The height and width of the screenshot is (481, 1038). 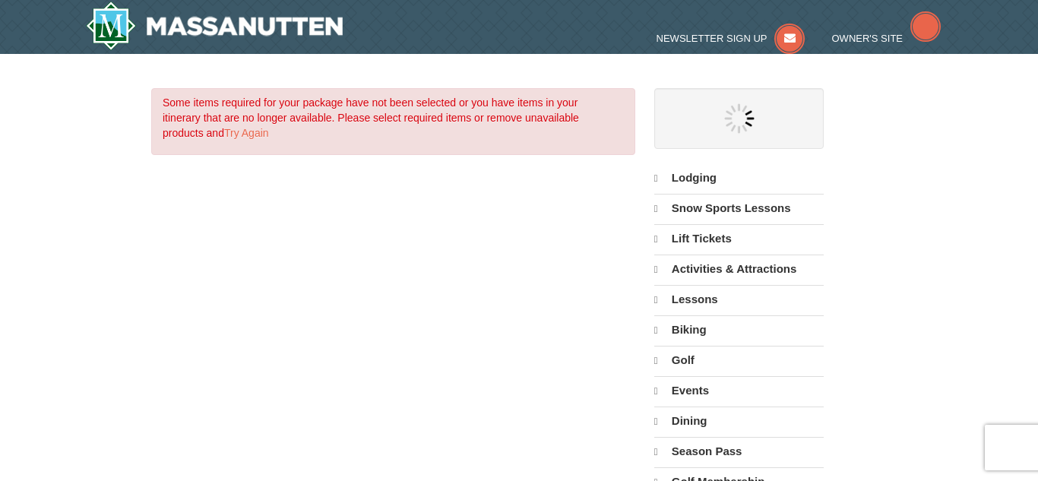 I want to click on p: Some items required for your package have not been selected or you have items in your itinerary t..., so click(x=385, y=118).